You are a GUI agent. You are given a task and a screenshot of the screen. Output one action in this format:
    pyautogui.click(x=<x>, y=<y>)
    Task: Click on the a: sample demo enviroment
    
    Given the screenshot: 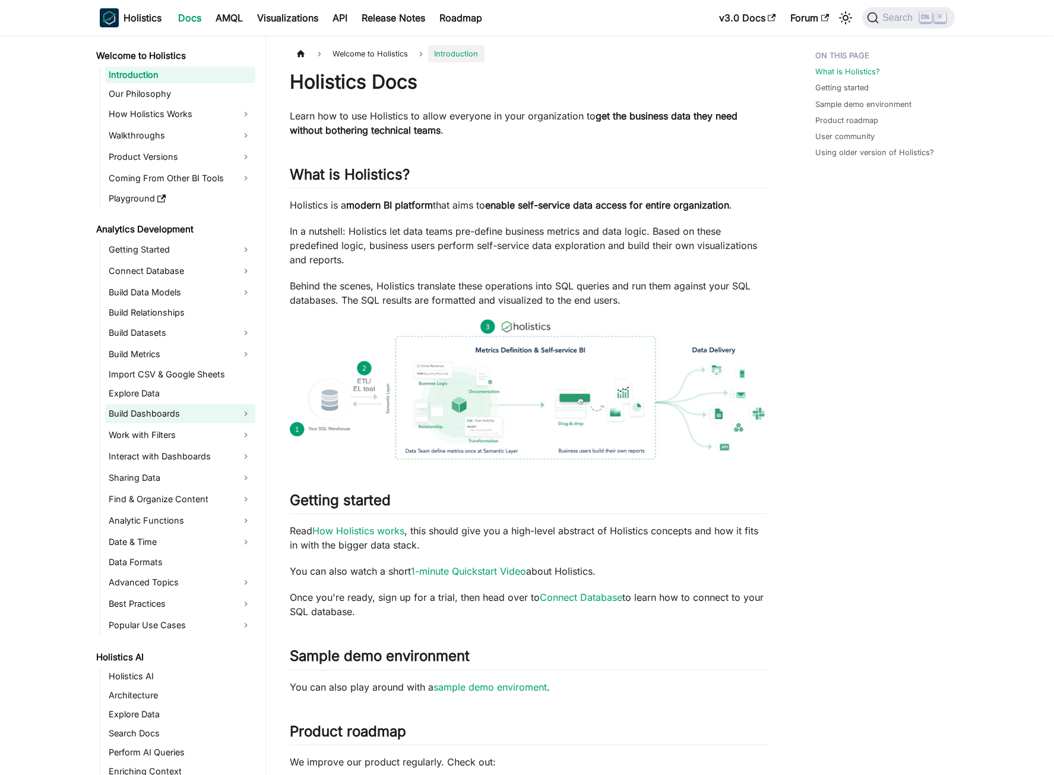 What is the action you would take?
    pyautogui.click(x=490, y=687)
    